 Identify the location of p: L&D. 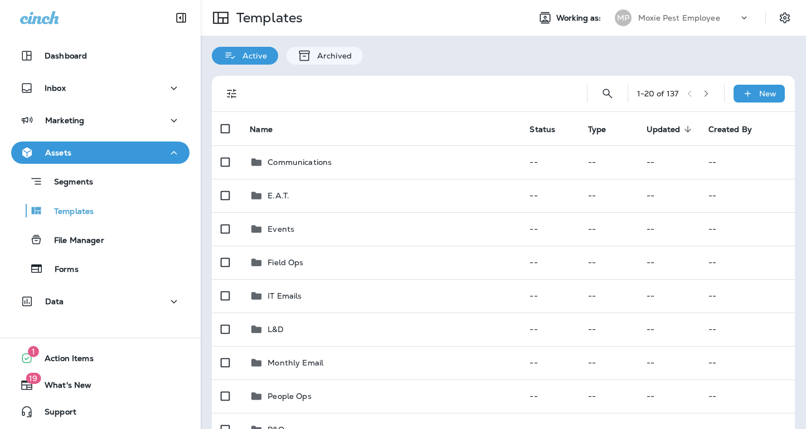
(275, 330).